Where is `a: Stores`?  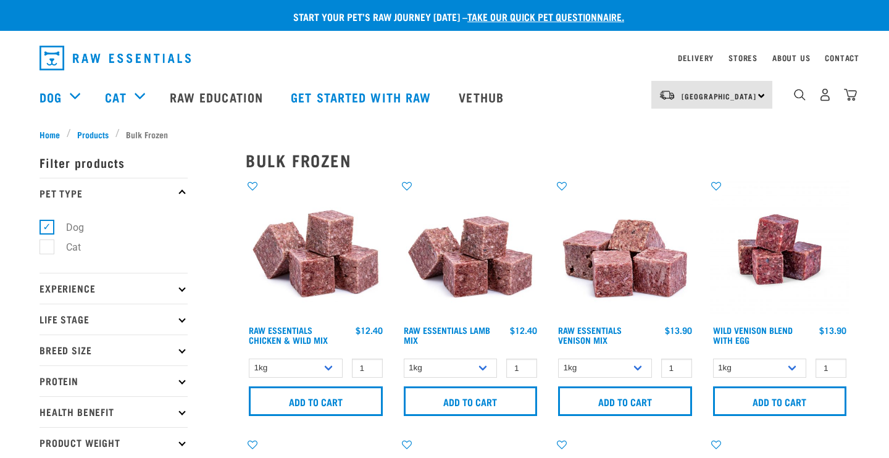 a: Stores is located at coordinates (743, 57).